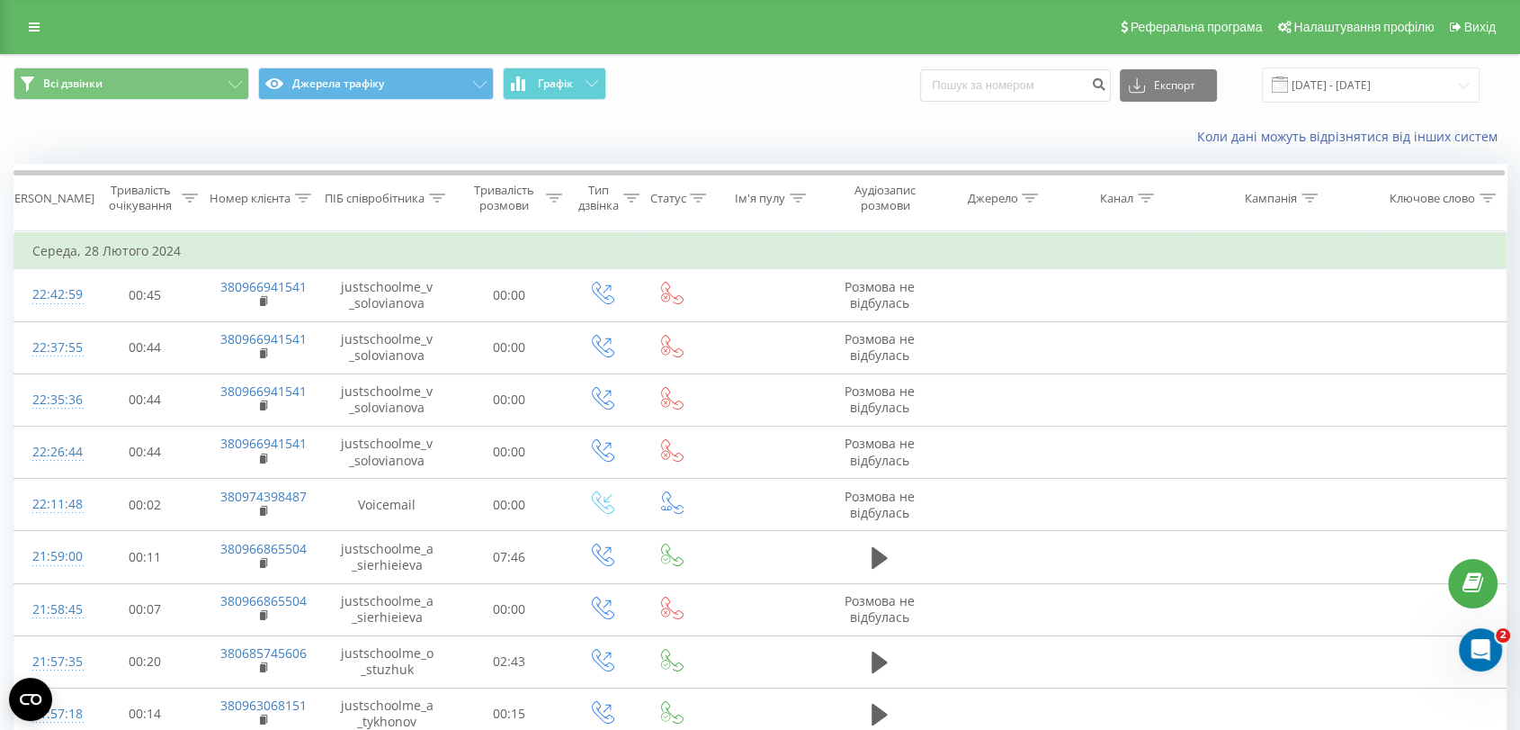 This screenshot has height=730, width=1520. Describe the element at coordinates (760, 251) in the screenshot. I see `td: Середа, 28 Лютого 2024` at that location.